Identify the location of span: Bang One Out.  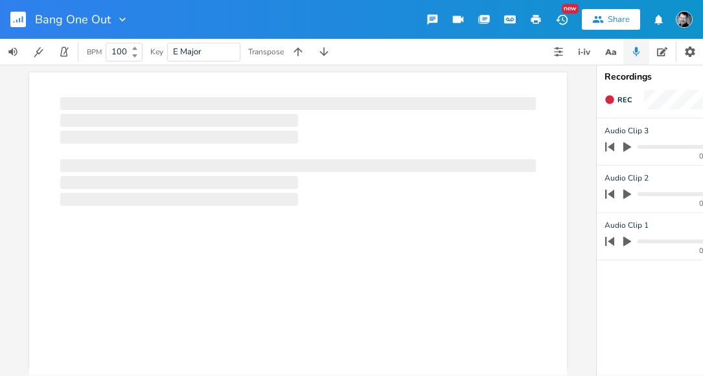
(73, 19).